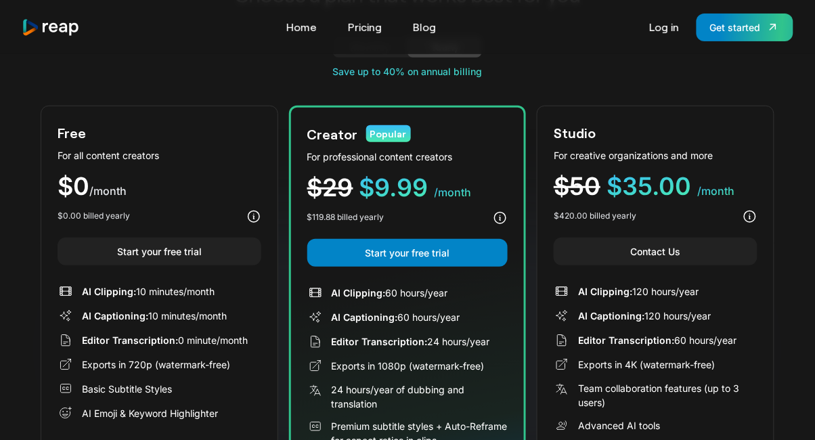 This screenshot has width=815, height=440. What do you see at coordinates (346, 217) in the screenshot?
I see `div: $119.88 billed yearly` at bounding box center [346, 217].